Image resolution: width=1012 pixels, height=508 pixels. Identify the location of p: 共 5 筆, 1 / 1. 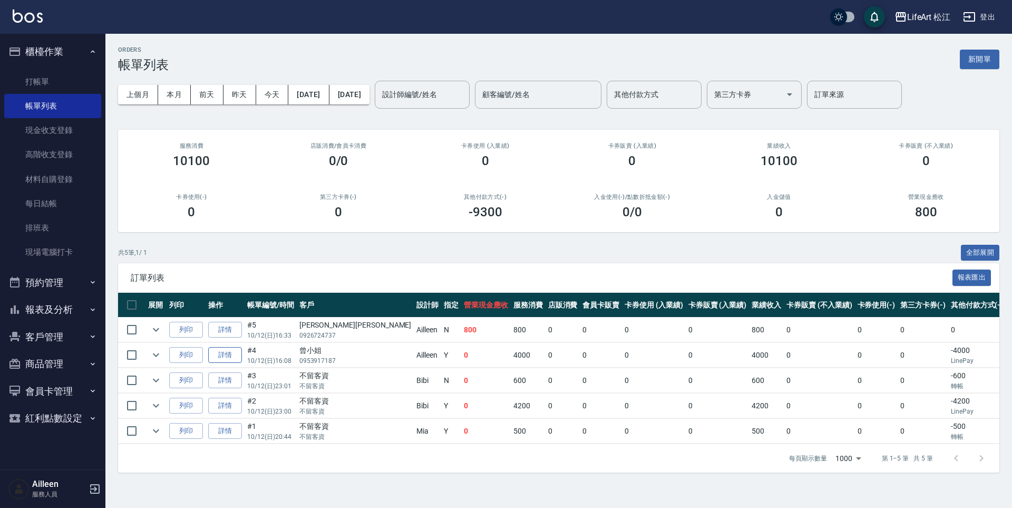
(132, 253).